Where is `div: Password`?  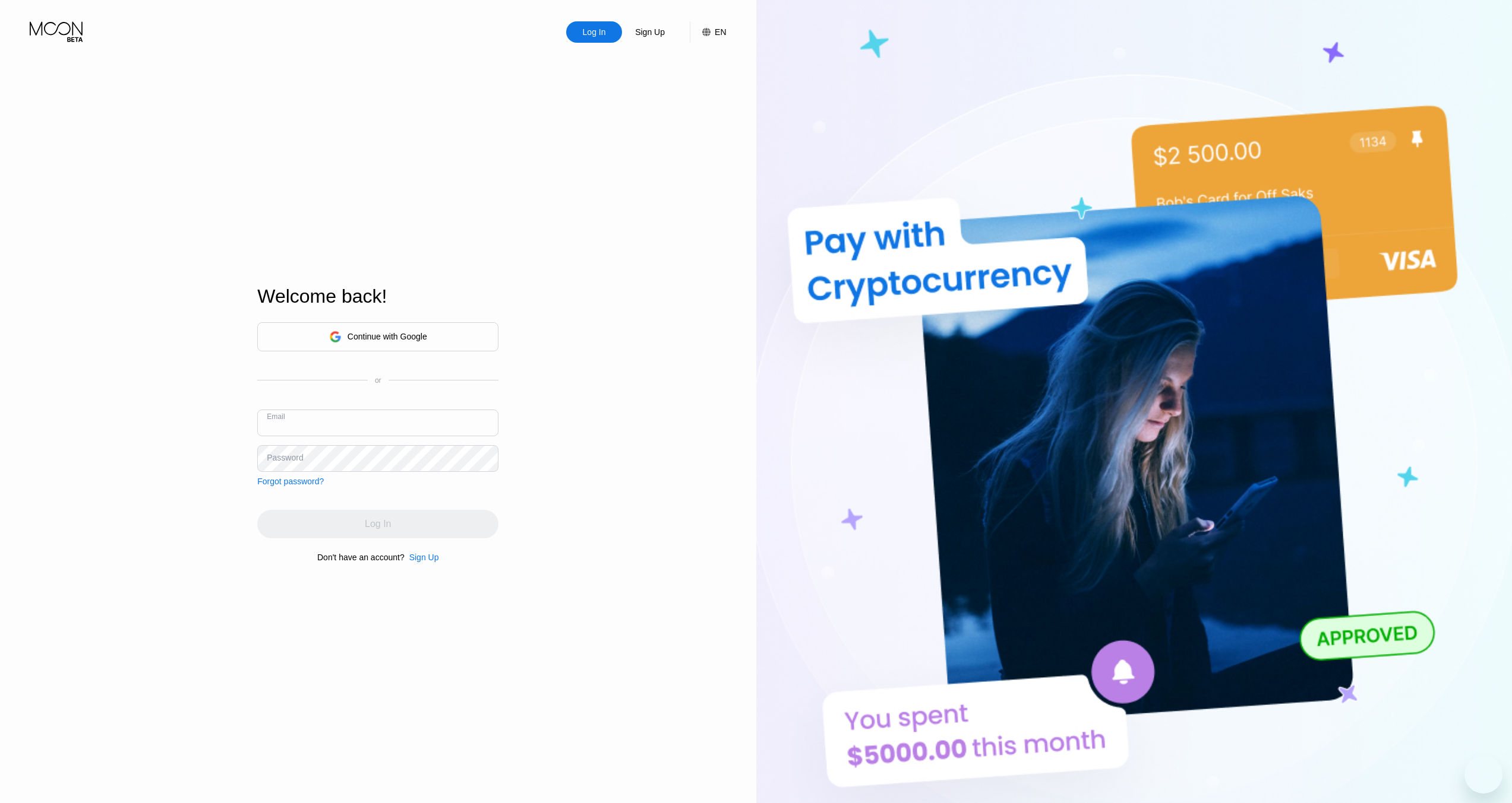 div: Password is located at coordinates (285, 458).